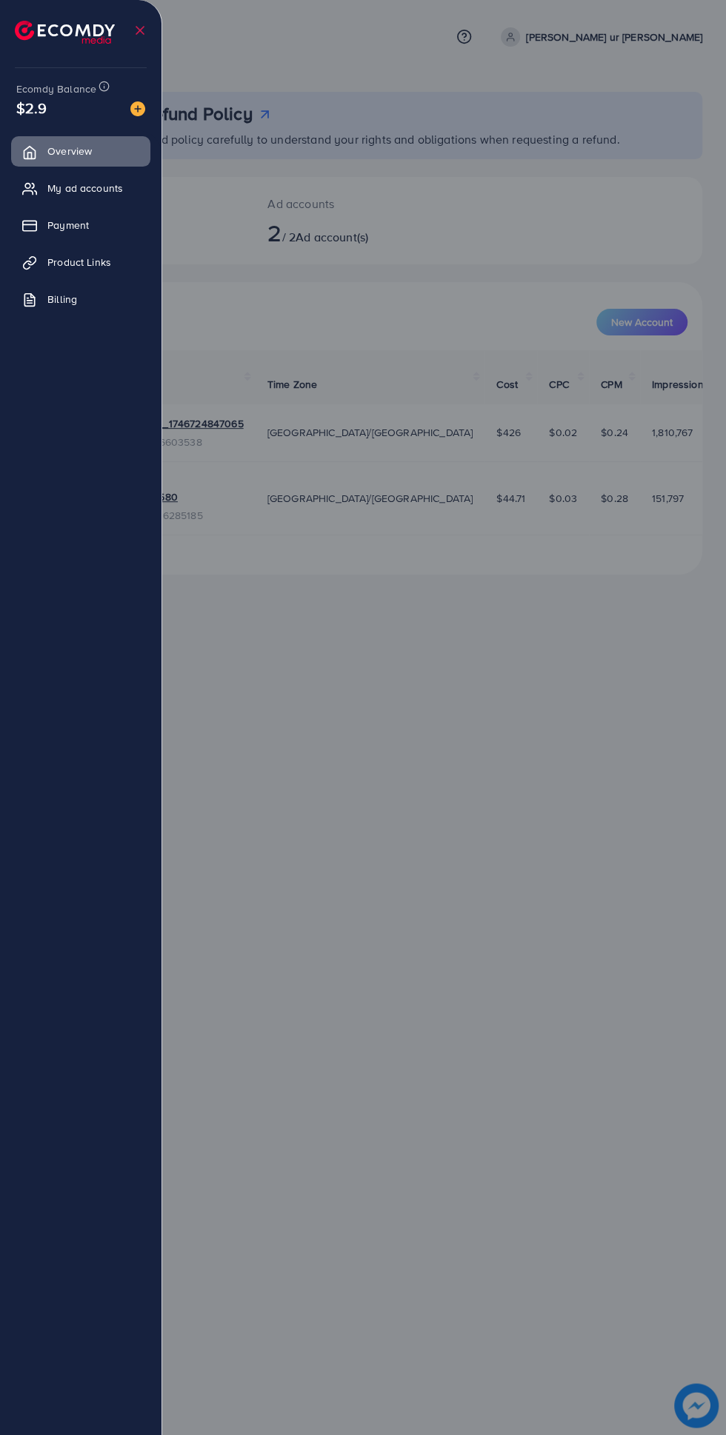 The height and width of the screenshot is (1435, 726). Describe the element at coordinates (138, 109) in the screenshot. I see `img: image` at that location.